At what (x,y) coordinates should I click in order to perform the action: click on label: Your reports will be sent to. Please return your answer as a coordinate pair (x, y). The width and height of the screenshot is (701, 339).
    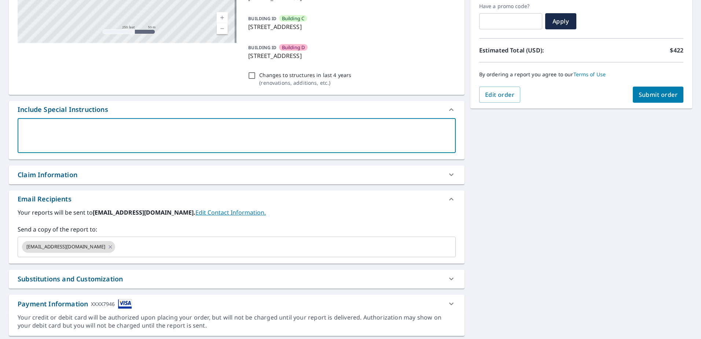
    Looking at the image, I should click on (237, 212).